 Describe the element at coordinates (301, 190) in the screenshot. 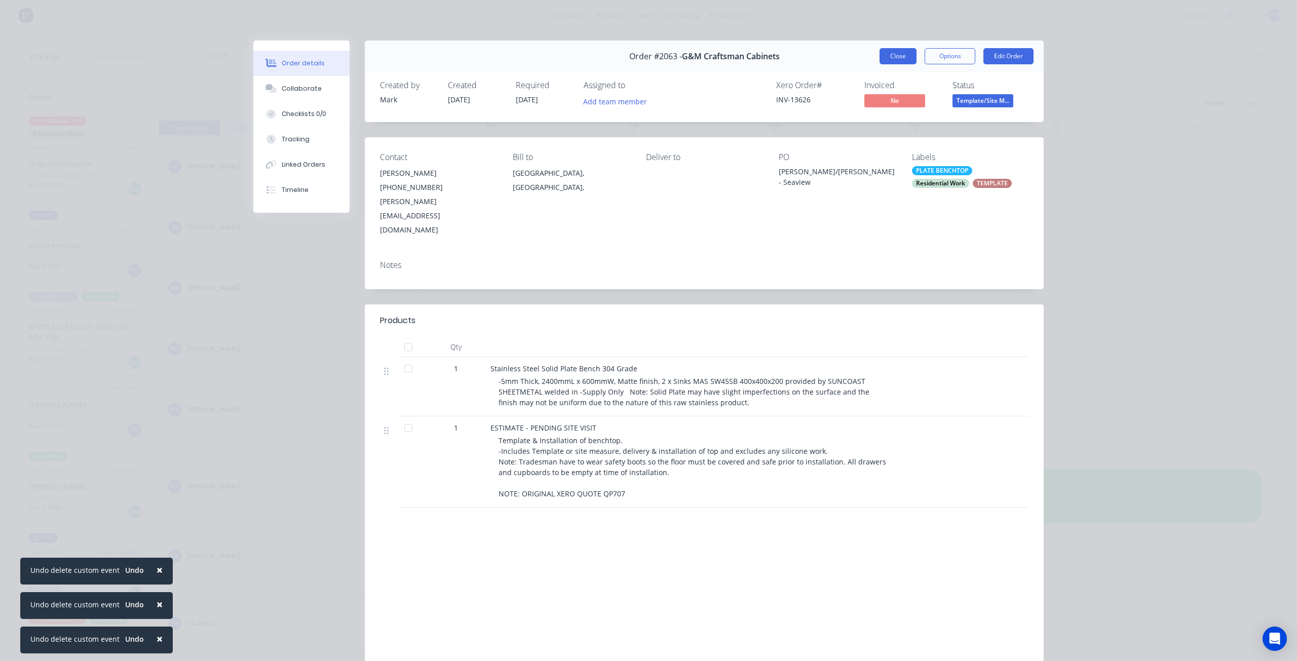

I see `button: Timeline` at that location.